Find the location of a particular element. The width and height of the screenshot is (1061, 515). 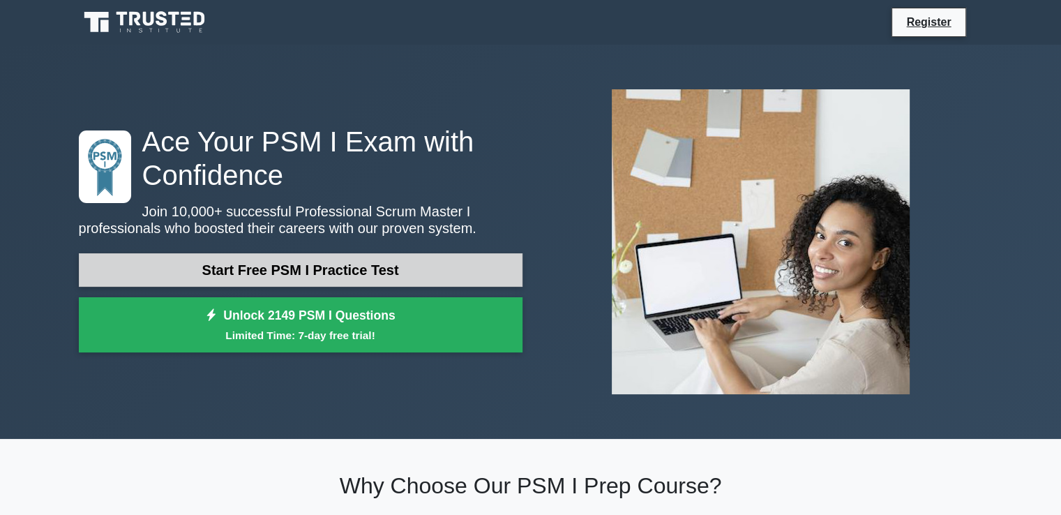

h2: Why Choose Our PSM I Prep Course? is located at coordinates (531, 486).